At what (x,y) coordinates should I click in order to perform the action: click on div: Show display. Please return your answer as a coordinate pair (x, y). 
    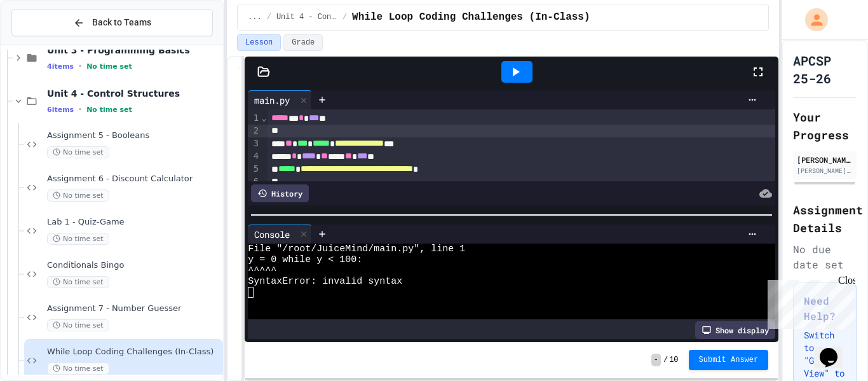
    Looking at the image, I should click on (735, 330).